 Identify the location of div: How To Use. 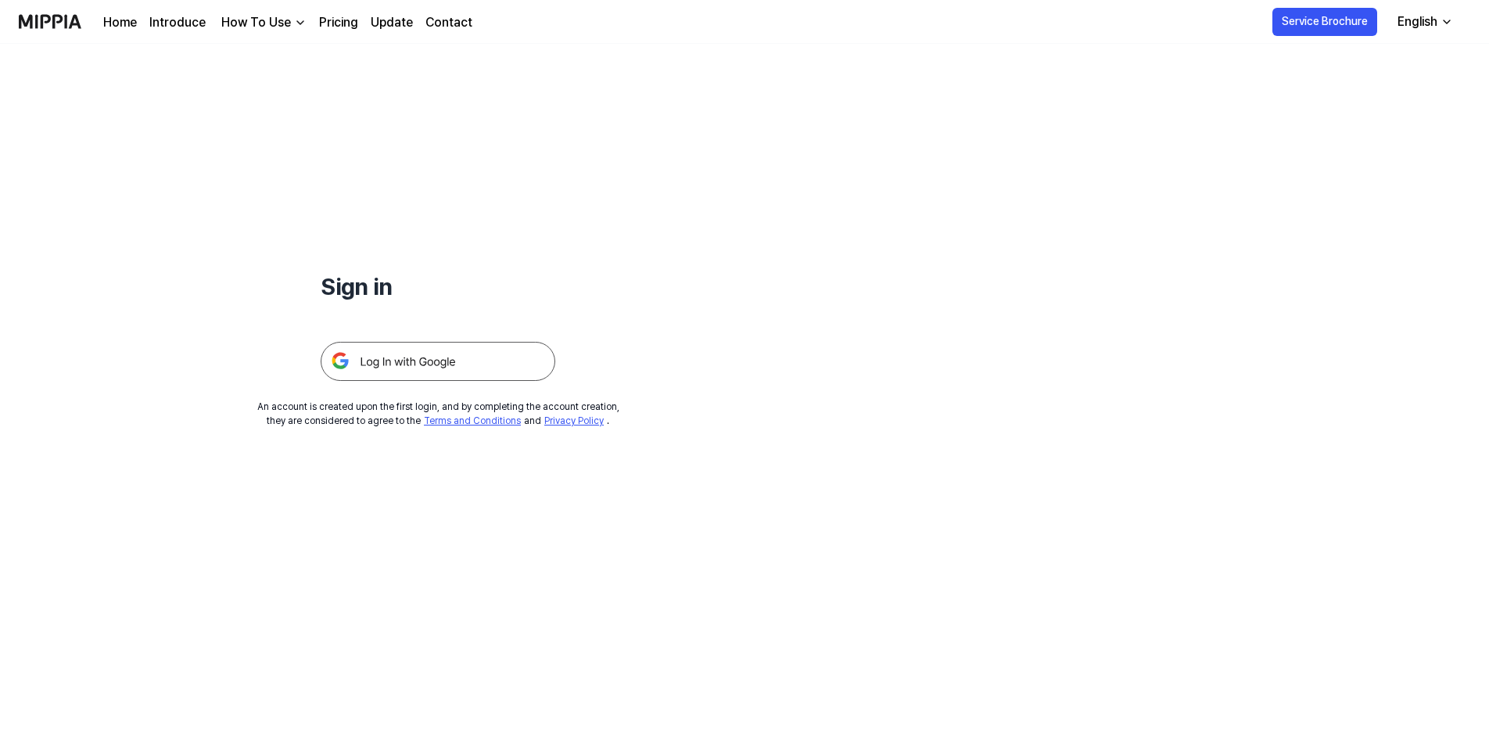
(256, 23).